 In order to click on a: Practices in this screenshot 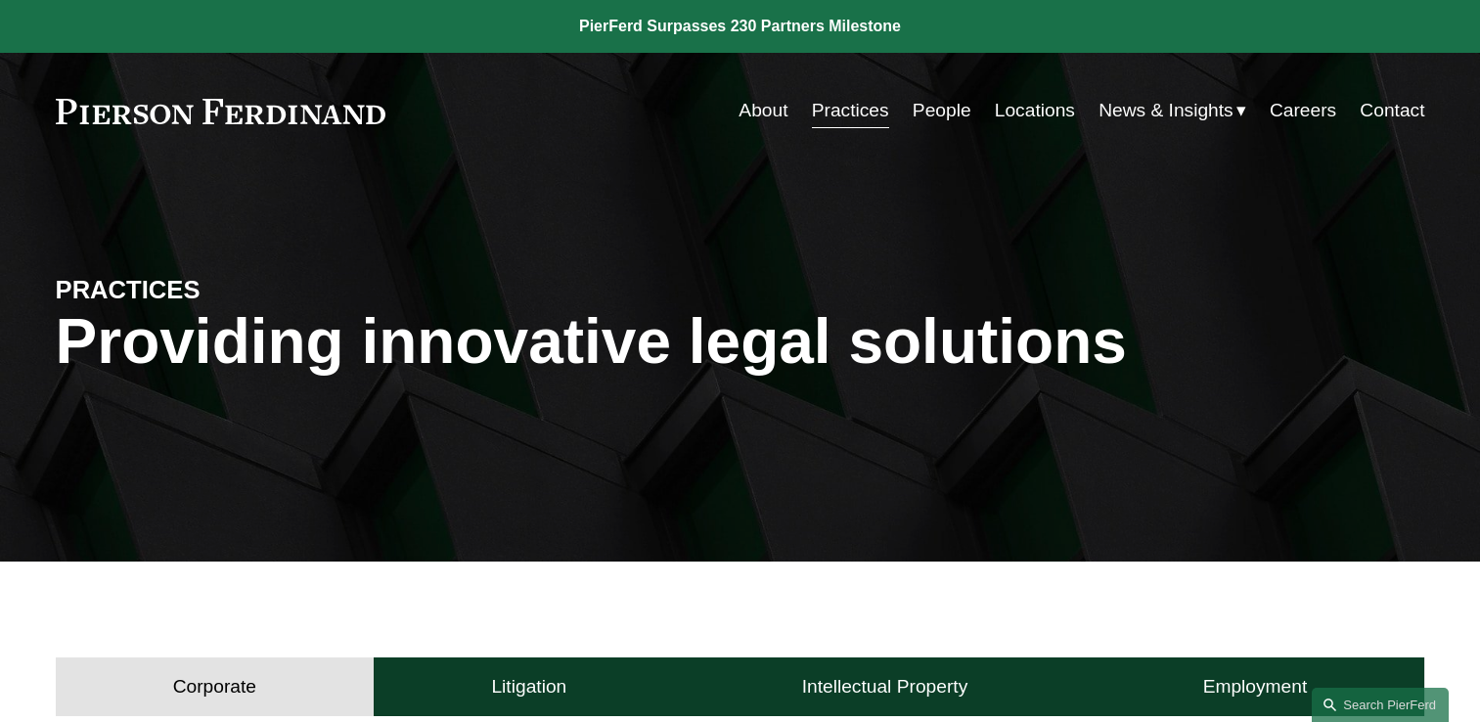, I will do `click(850, 111)`.